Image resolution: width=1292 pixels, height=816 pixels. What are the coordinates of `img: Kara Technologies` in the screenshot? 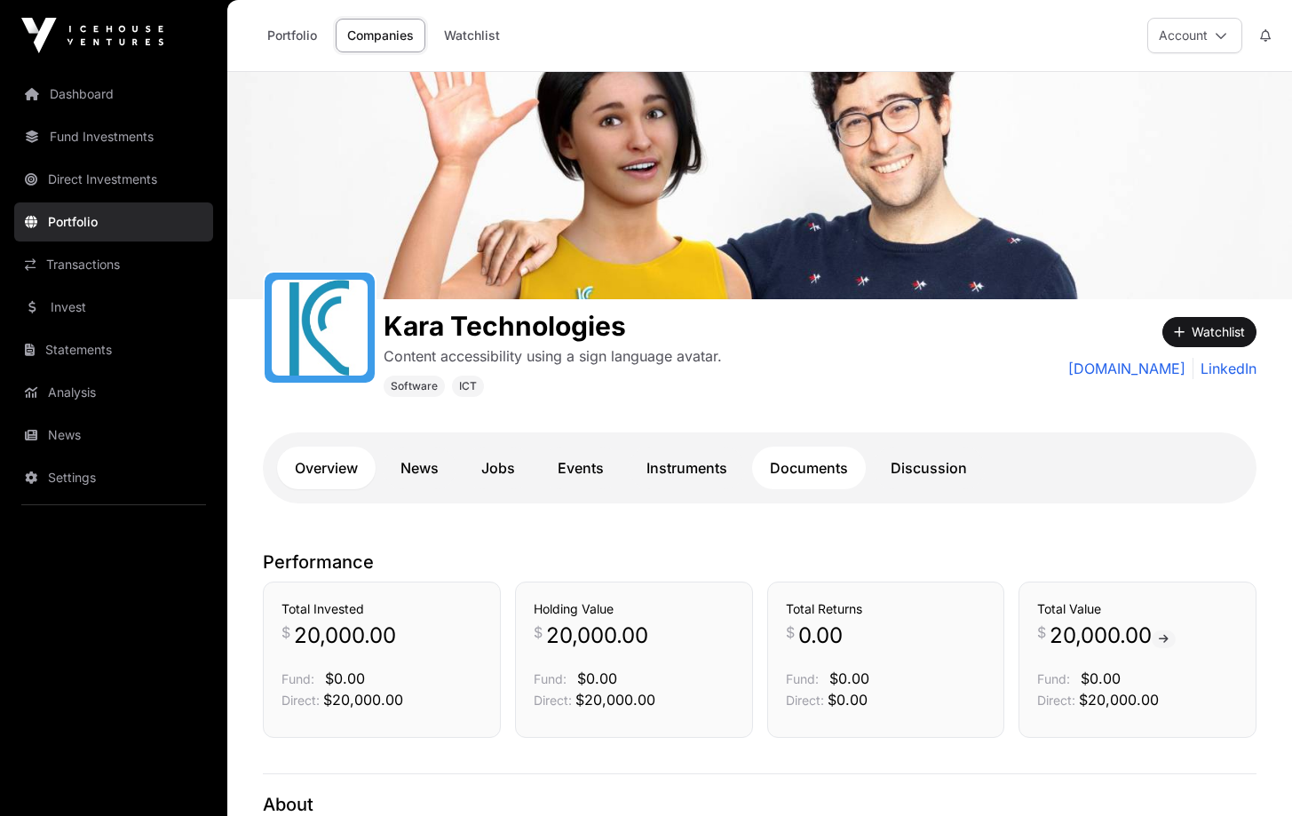 It's located at (759, 186).